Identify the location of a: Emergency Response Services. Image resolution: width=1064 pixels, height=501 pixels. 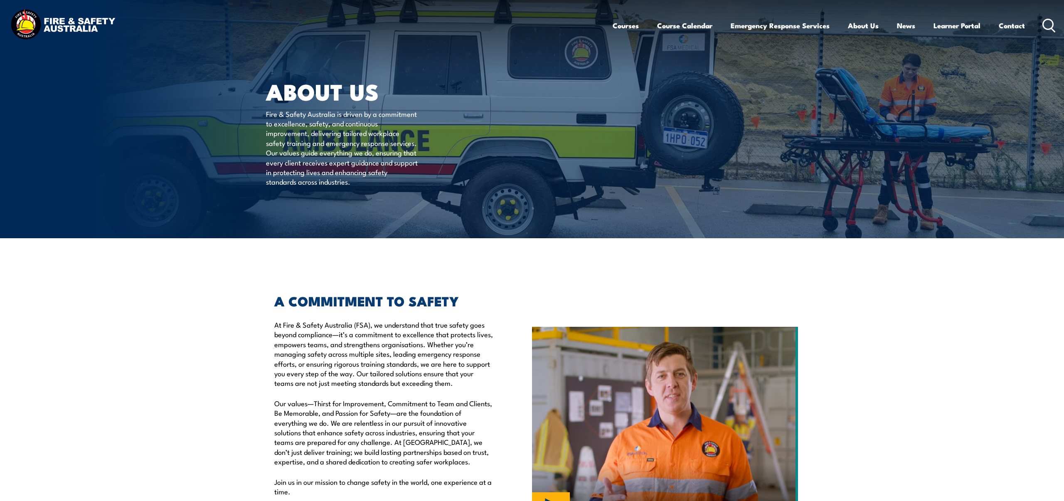
(780, 25).